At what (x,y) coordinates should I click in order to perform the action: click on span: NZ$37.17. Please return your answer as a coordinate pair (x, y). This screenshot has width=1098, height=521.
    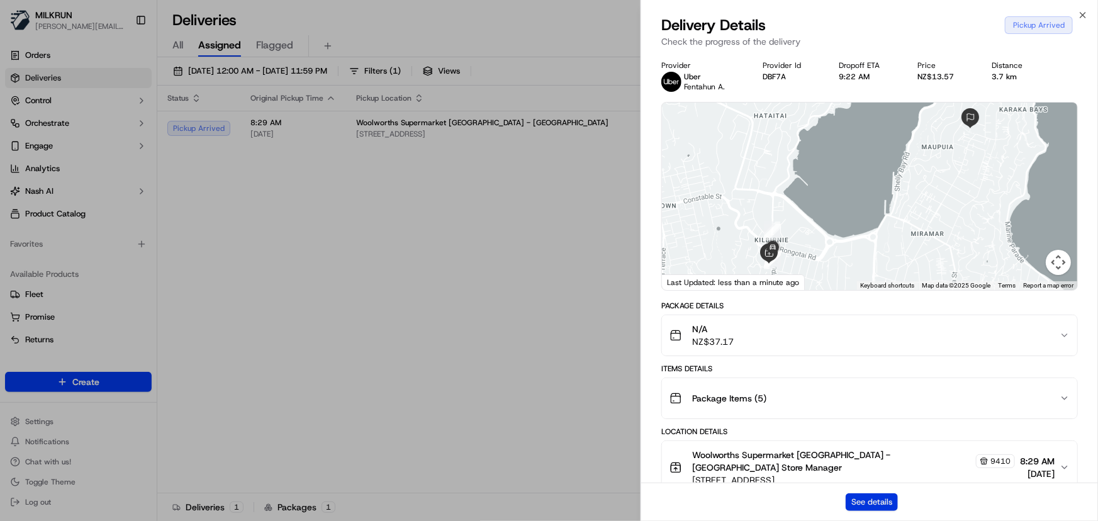
    Looking at the image, I should click on (713, 342).